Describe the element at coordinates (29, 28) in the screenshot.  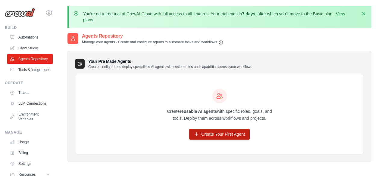
I see `div: Build` at that location.